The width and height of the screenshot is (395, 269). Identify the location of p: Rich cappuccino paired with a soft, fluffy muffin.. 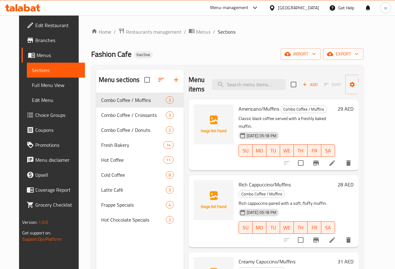
(287, 204).